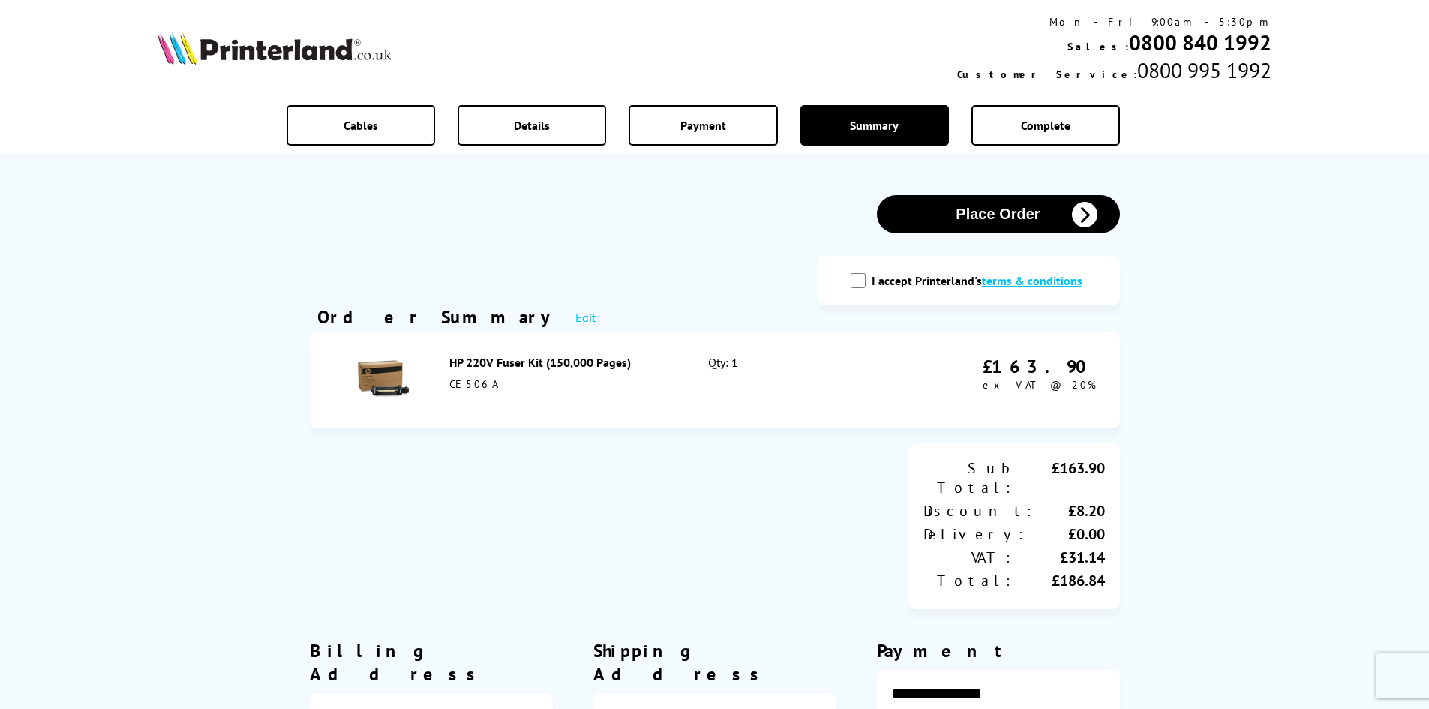  Describe the element at coordinates (563, 362) in the screenshot. I see `div: HP 220V Fuser Kit (150,000 Pages)` at that location.